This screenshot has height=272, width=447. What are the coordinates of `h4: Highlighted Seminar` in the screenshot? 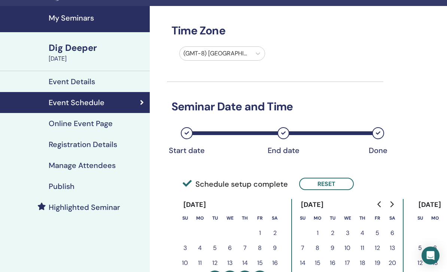 It's located at (84, 207).